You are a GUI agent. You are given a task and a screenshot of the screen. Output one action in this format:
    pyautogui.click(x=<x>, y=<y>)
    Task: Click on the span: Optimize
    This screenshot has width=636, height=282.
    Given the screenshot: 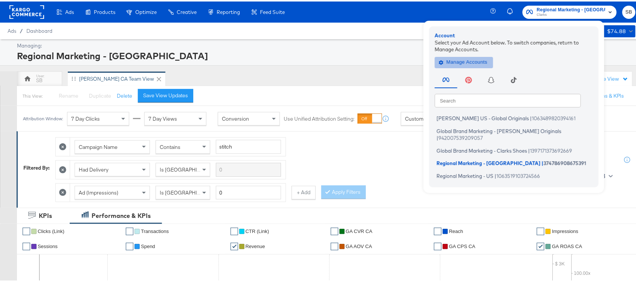 What is the action you would take?
    pyautogui.click(x=146, y=11)
    